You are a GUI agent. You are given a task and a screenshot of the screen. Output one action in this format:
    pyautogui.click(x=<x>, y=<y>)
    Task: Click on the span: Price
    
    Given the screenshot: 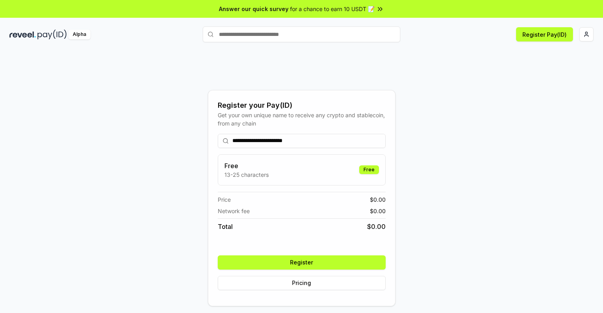 What is the action you would take?
    pyautogui.click(x=224, y=200)
    